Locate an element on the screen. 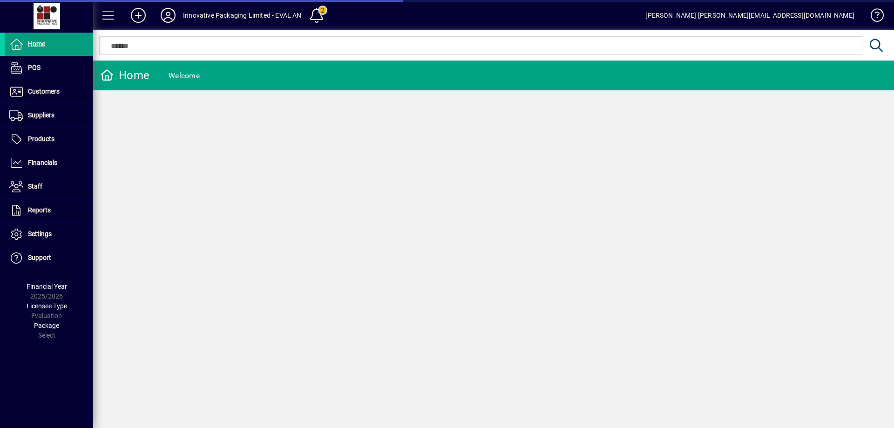 The width and height of the screenshot is (894, 428). span: Package is located at coordinates (47, 325).